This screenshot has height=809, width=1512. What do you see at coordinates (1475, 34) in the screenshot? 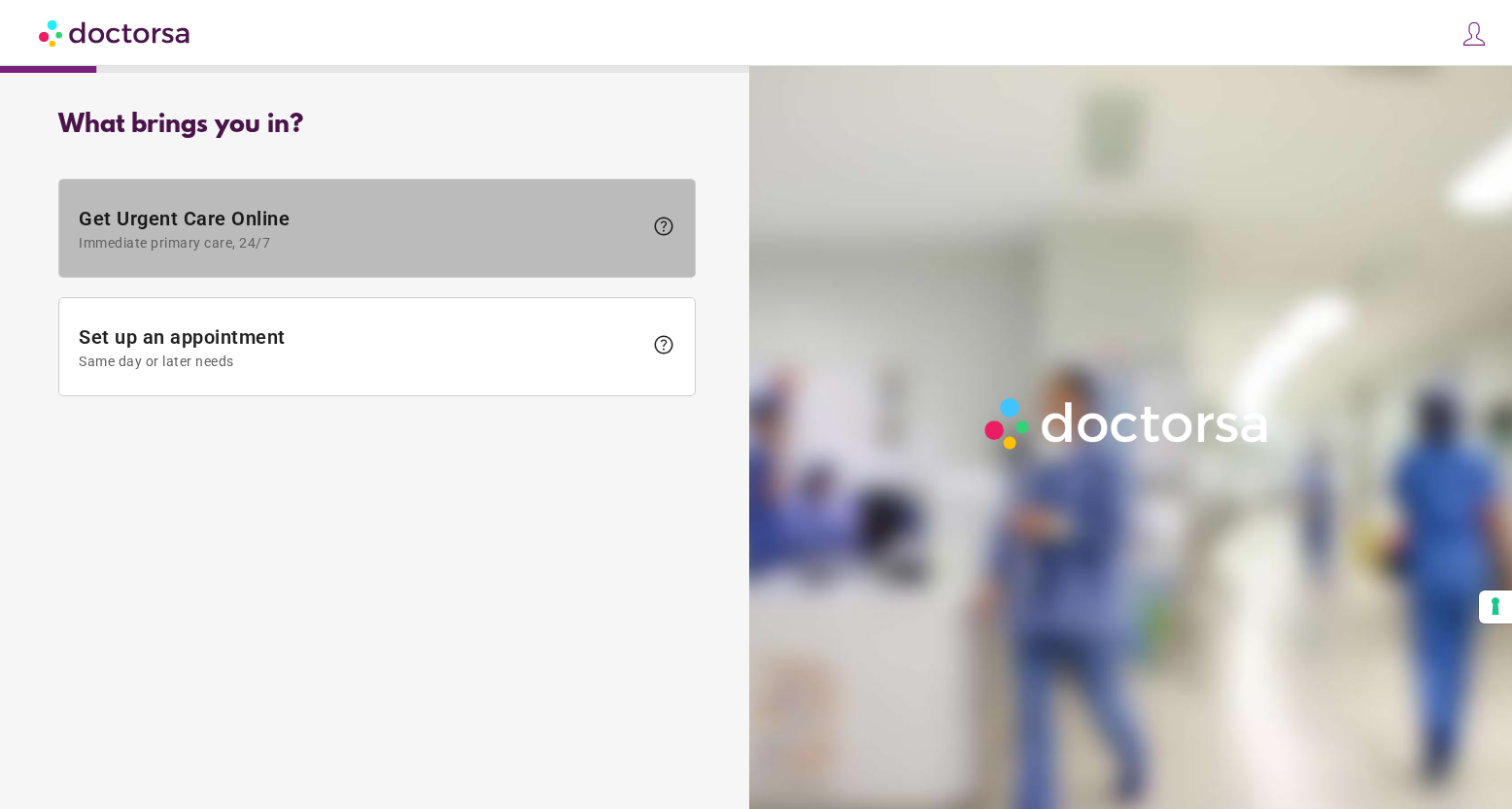
I see `img: icons8-customer-100.png` at bounding box center [1475, 34].